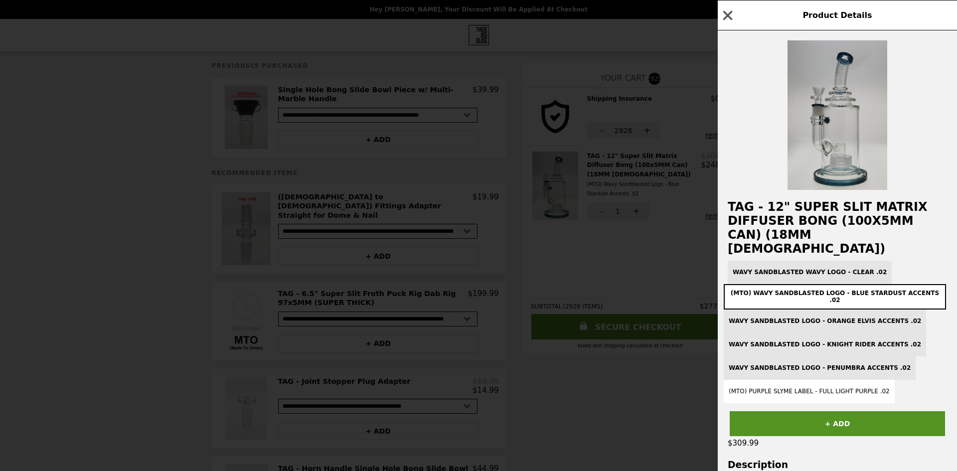 The height and width of the screenshot is (471, 957). I want to click on button: (MTO) Purple Slyme Label - Full Light Purple .02, so click(809, 391).